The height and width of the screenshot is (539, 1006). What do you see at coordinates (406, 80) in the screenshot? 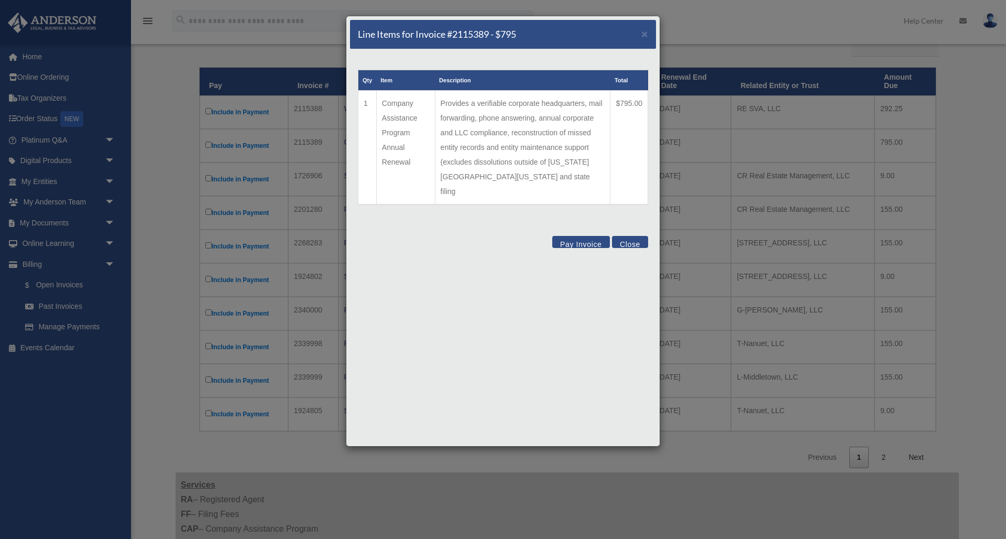
I see `th: Item` at bounding box center [406, 80].